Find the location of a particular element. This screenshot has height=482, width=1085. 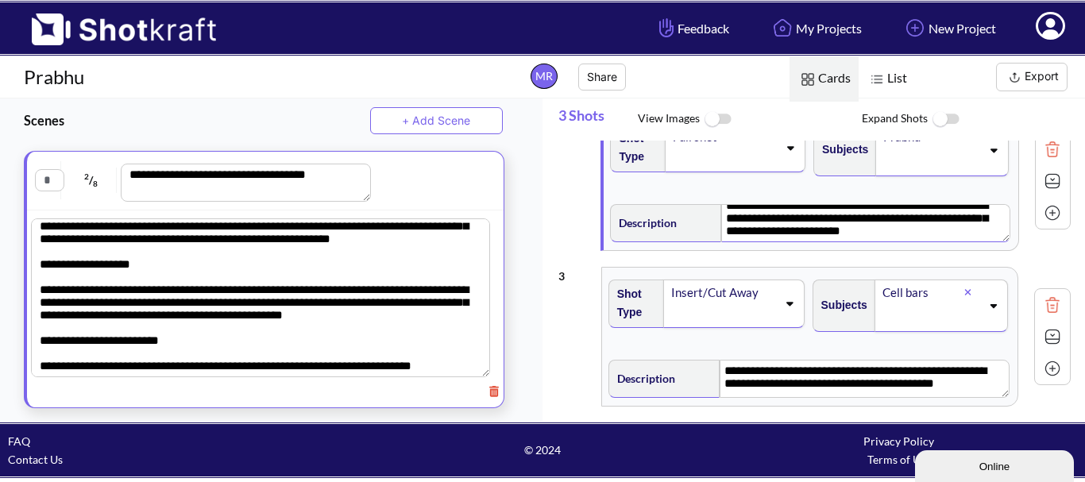

div: Terms of Use is located at coordinates (898, 459).